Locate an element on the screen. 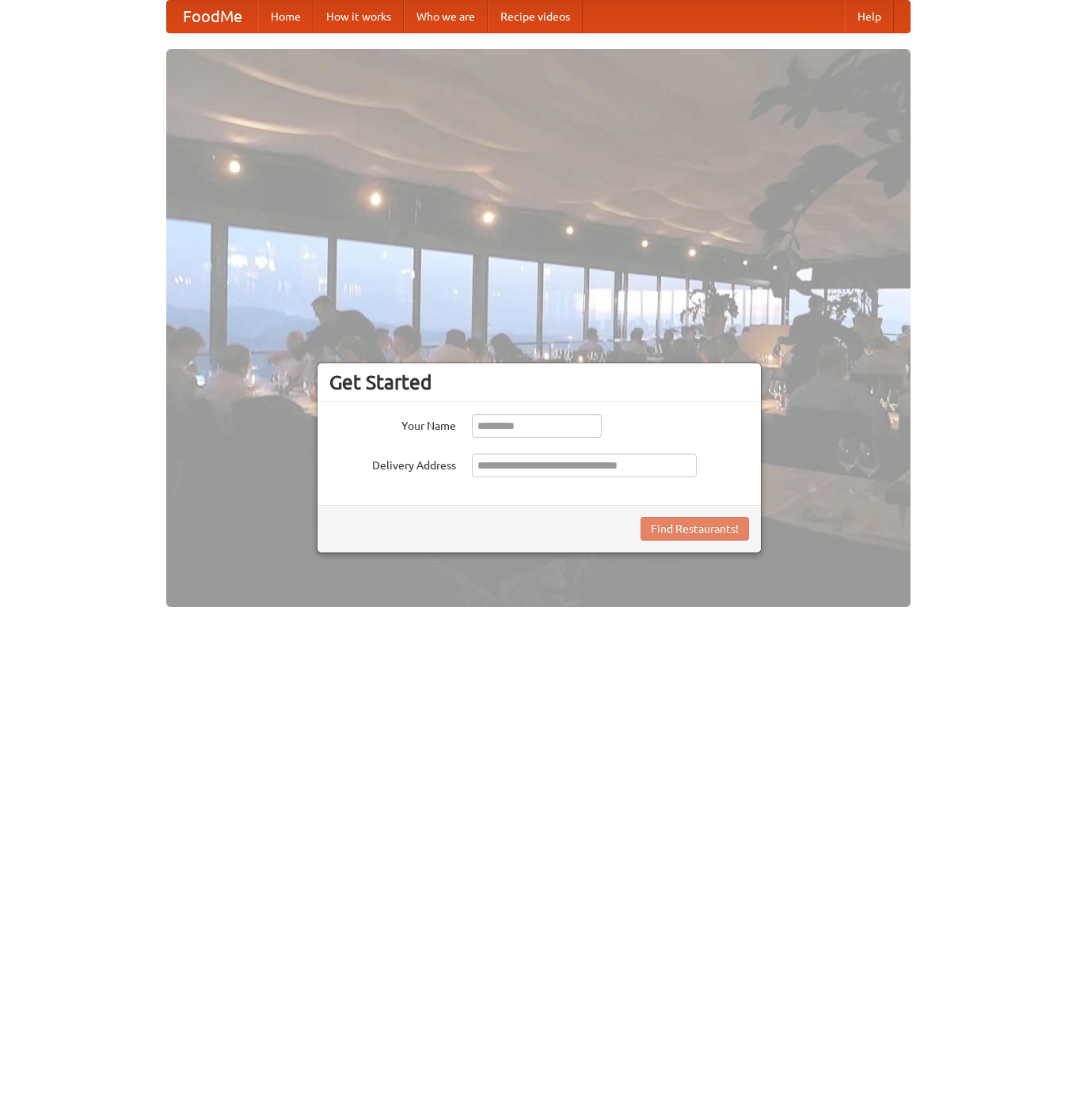  a: Home is located at coordinates (286, 16).